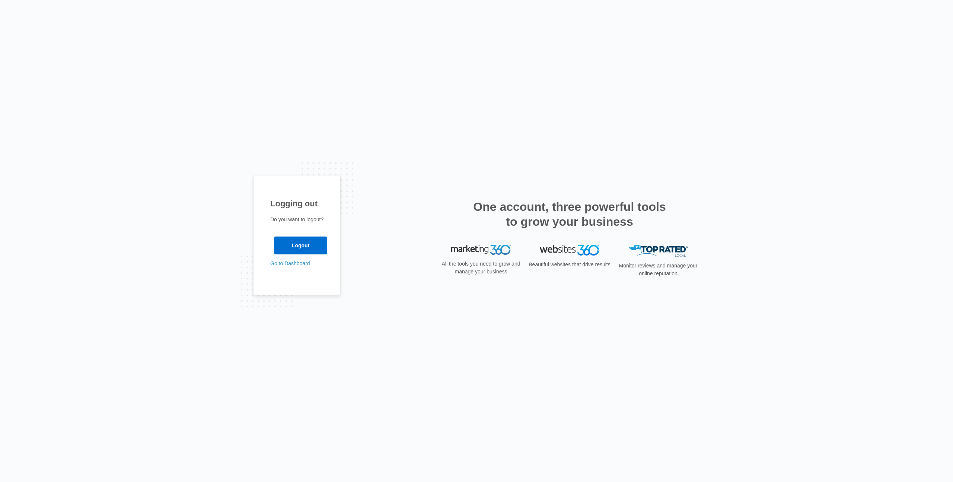 This screenshot has height=482, width=953. What do you see at coordinates (570, 214) in the screenshot?
I see `h2: One account, three powerful tools to grow your business` at bounding box center [570, 214].